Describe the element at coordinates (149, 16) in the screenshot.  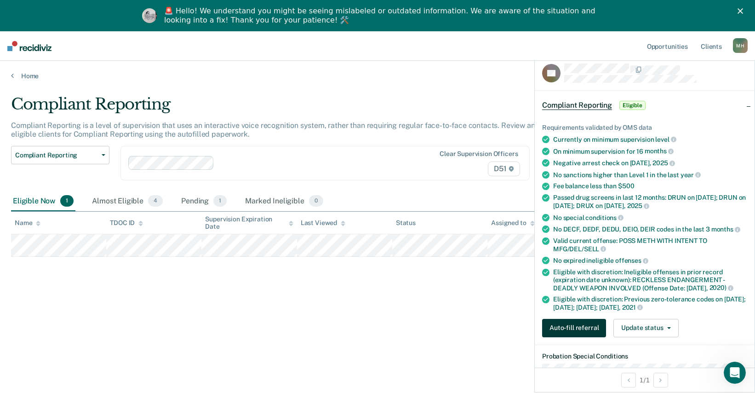
I see `img: Profile image for Kim` at that location.